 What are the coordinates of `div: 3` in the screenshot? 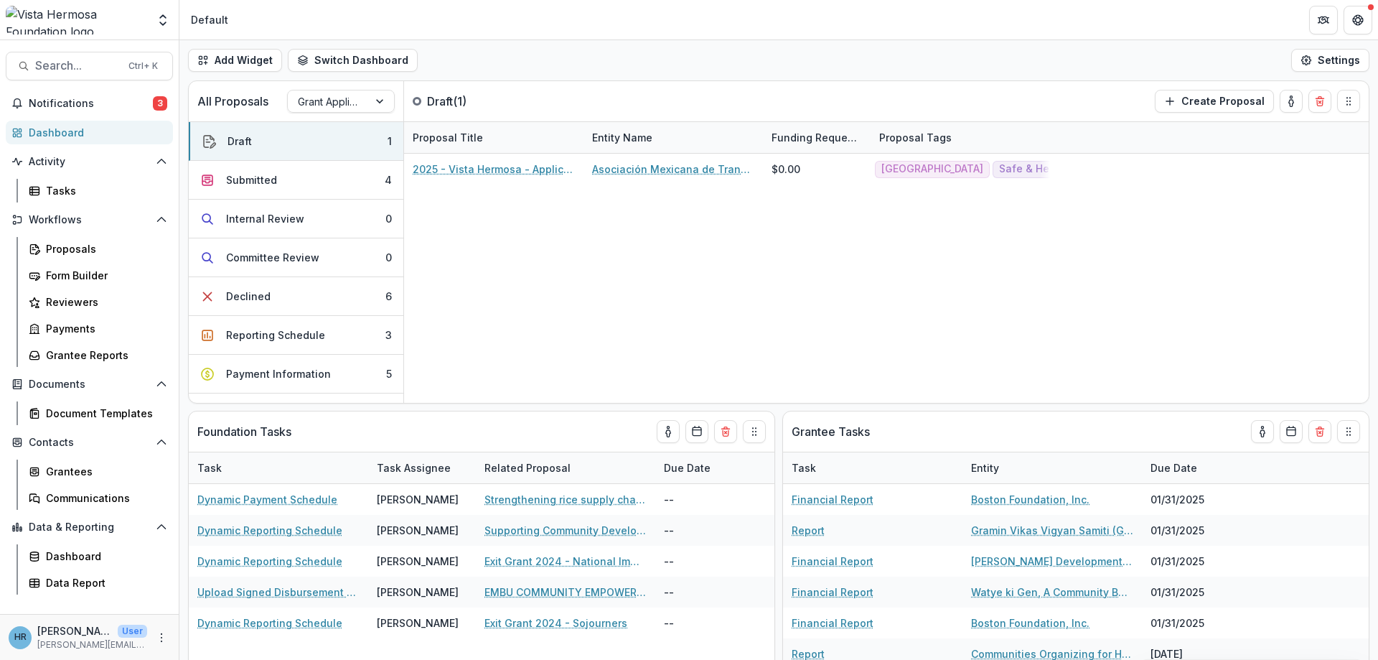 It's located at (388, 334).